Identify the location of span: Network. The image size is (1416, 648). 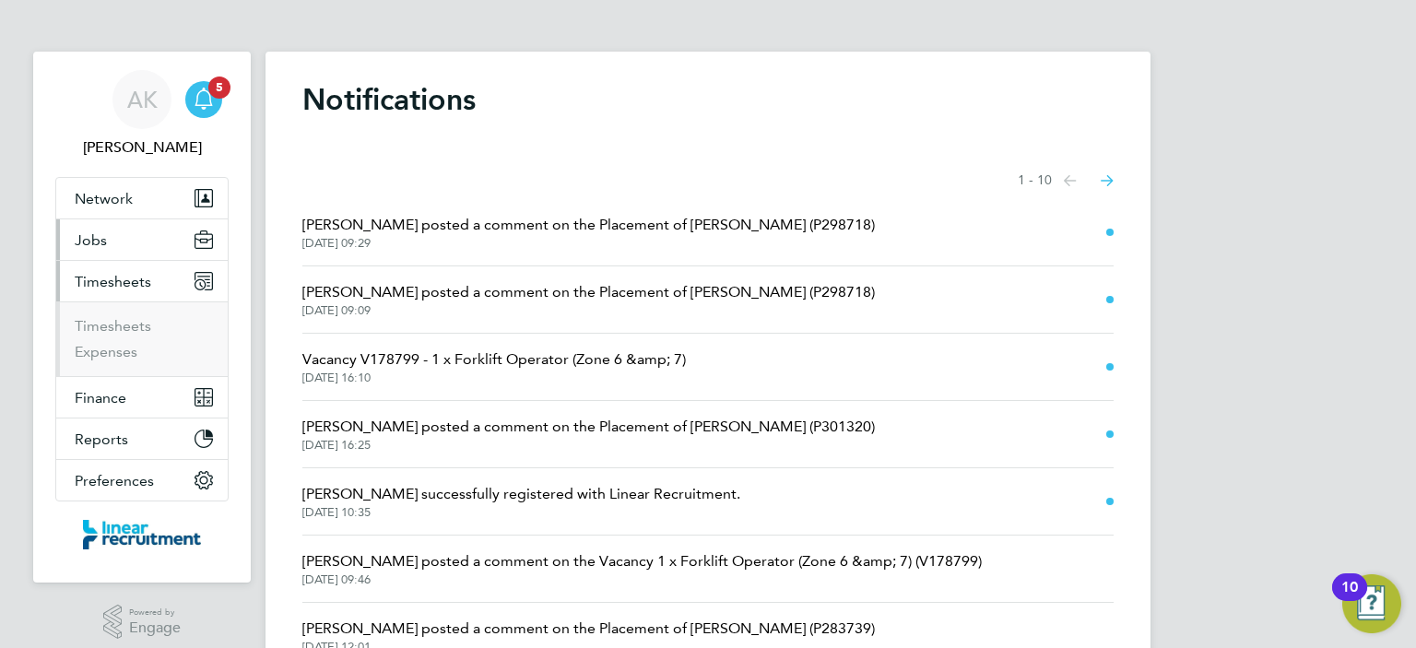
(103, 198).